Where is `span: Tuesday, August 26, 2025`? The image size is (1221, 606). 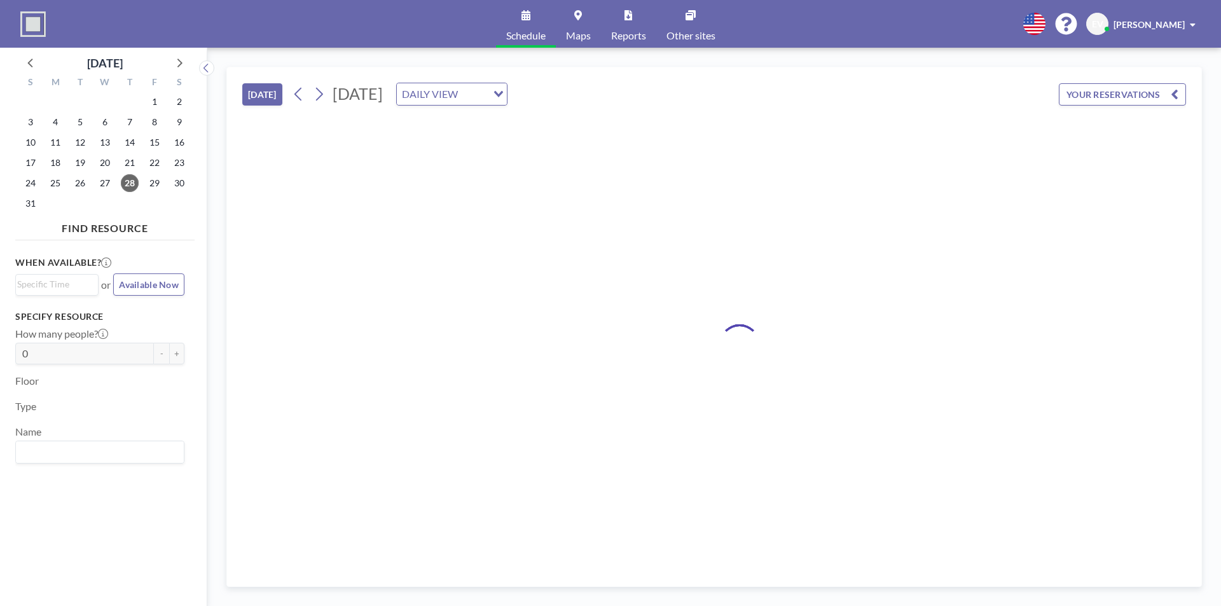 span: Tuesday, August 26, 2025 is located at coordinates (80, 183).